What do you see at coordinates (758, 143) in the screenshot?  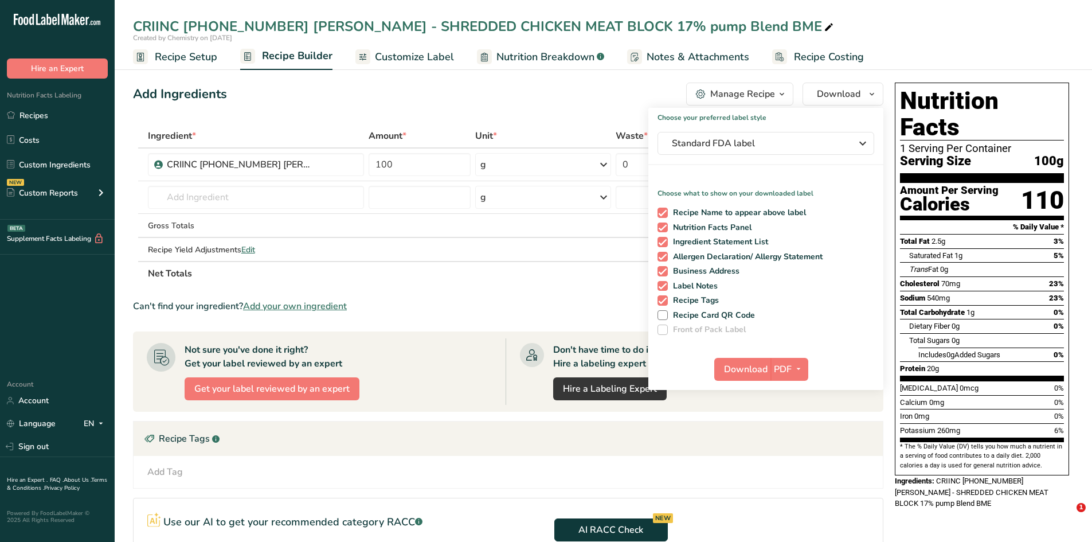 I see `span: Standard FDA label` at bounding box center [758, 143].